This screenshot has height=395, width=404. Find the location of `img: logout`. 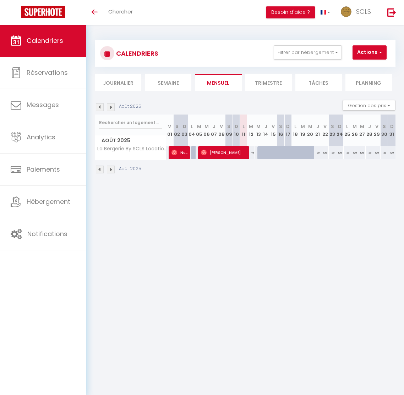

img: logout is located at coordinates (391, 12).